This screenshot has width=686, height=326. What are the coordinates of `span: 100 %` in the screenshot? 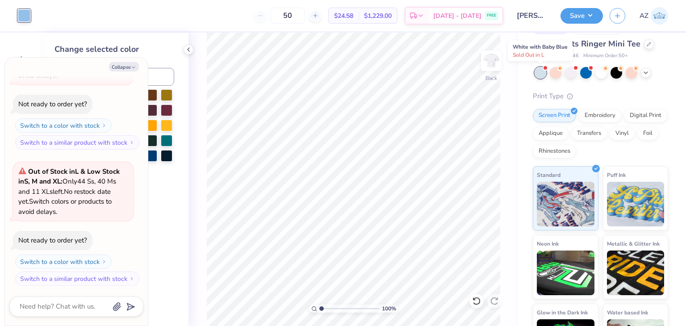 It's located at (389, 309).